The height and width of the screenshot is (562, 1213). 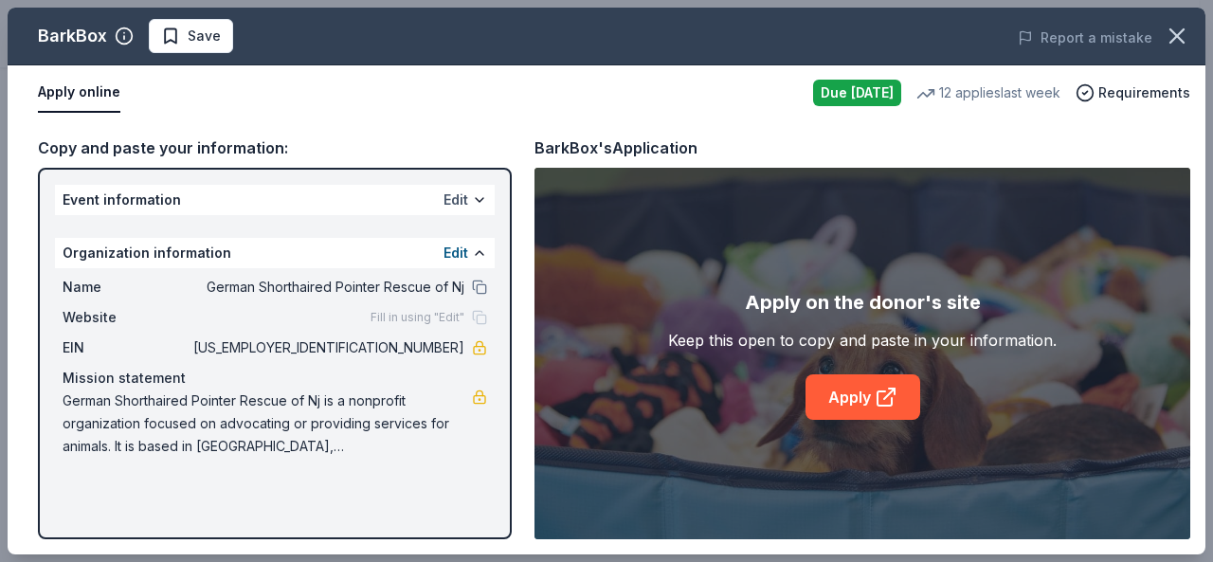 What do you see at coordinates (275, 200) in the screenshot?
I see `div: Event information` at bounding box center [275, 200].